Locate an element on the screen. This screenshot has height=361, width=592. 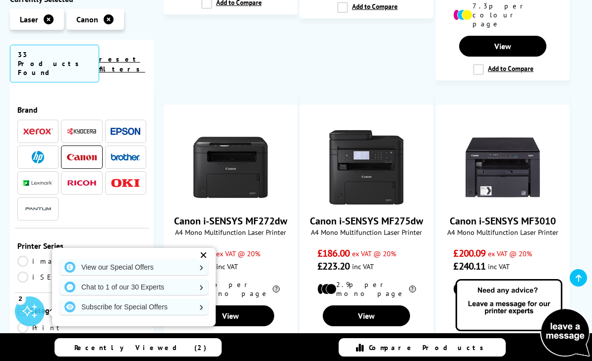
span: Printer Series is located at coordinates (82, 245).